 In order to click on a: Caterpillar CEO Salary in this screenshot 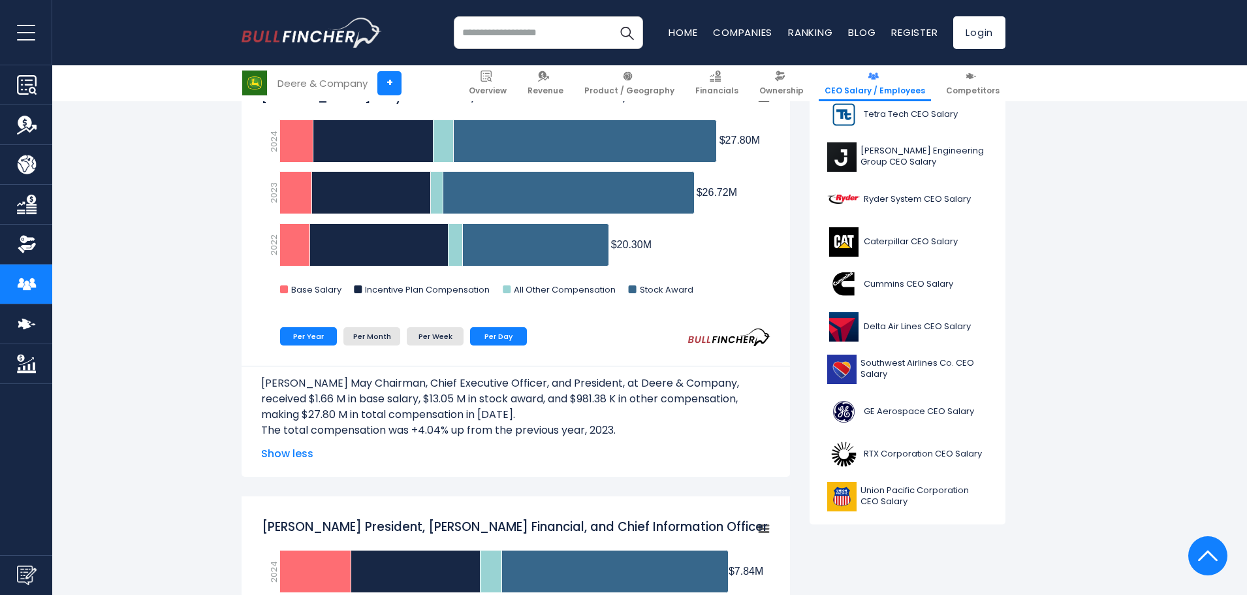, I will do `click(907, 242)`.